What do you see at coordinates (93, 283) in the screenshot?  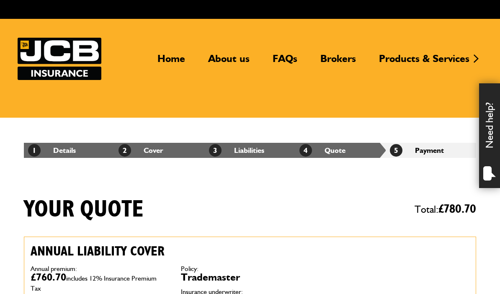 I see `span: includes 12% Insurance Premium Tax` at bounding box center [93, 283].